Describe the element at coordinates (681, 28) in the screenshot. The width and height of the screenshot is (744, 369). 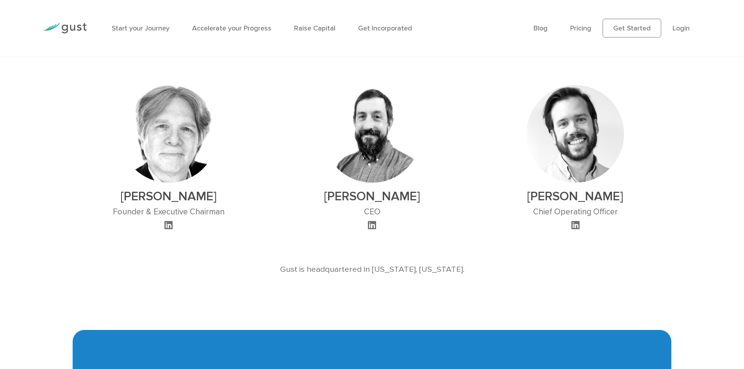
I see `a: Login` at that location.